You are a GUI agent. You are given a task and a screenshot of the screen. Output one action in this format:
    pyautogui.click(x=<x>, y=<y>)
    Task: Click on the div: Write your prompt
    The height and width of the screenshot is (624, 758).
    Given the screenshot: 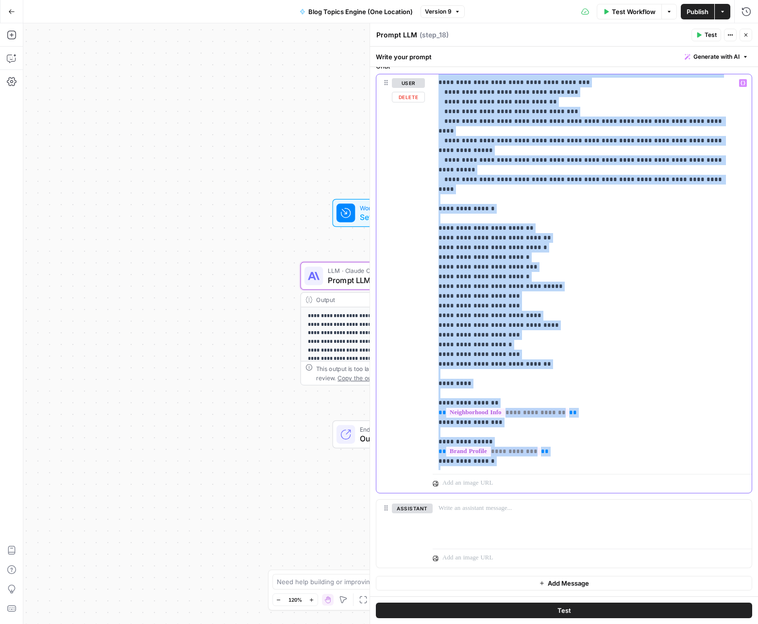 What is the action you would take?
    pyautogui.click(x=564, y=56)
    